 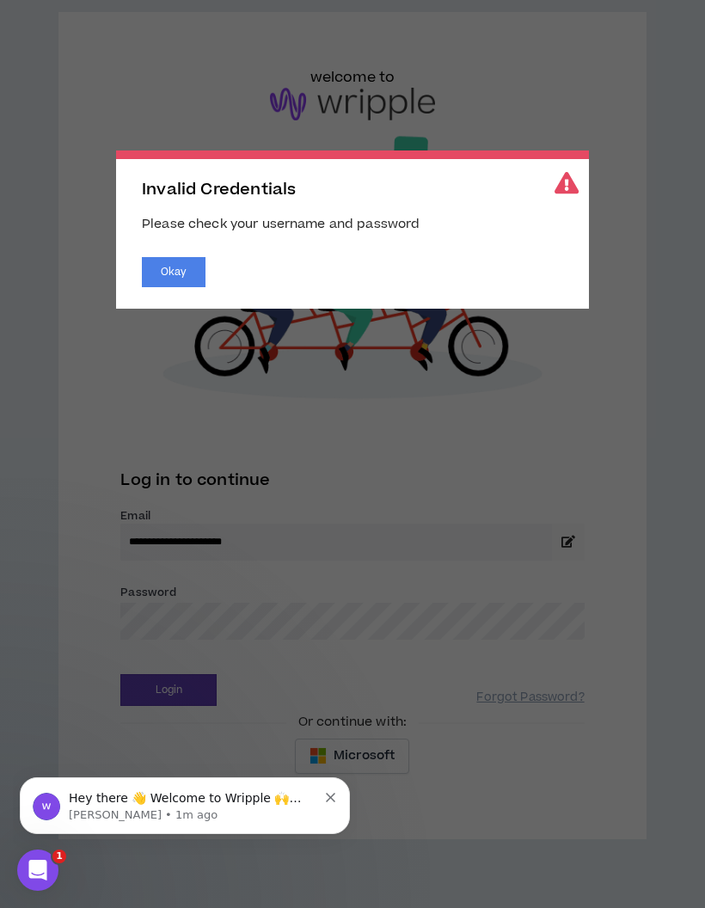 I want to click on span: 1, so click(x=59, y=857).